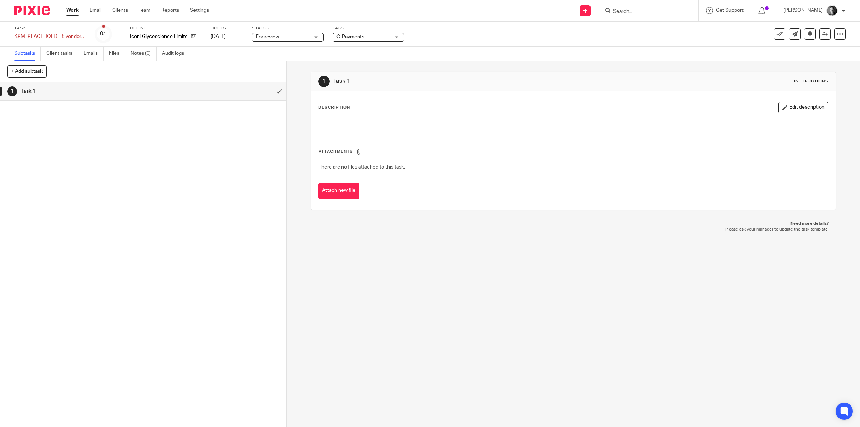 This screenshot has height=427, width=860. Describe the element at coordinates (105, 34) in the screenshot. I see `small: /1` at that location.